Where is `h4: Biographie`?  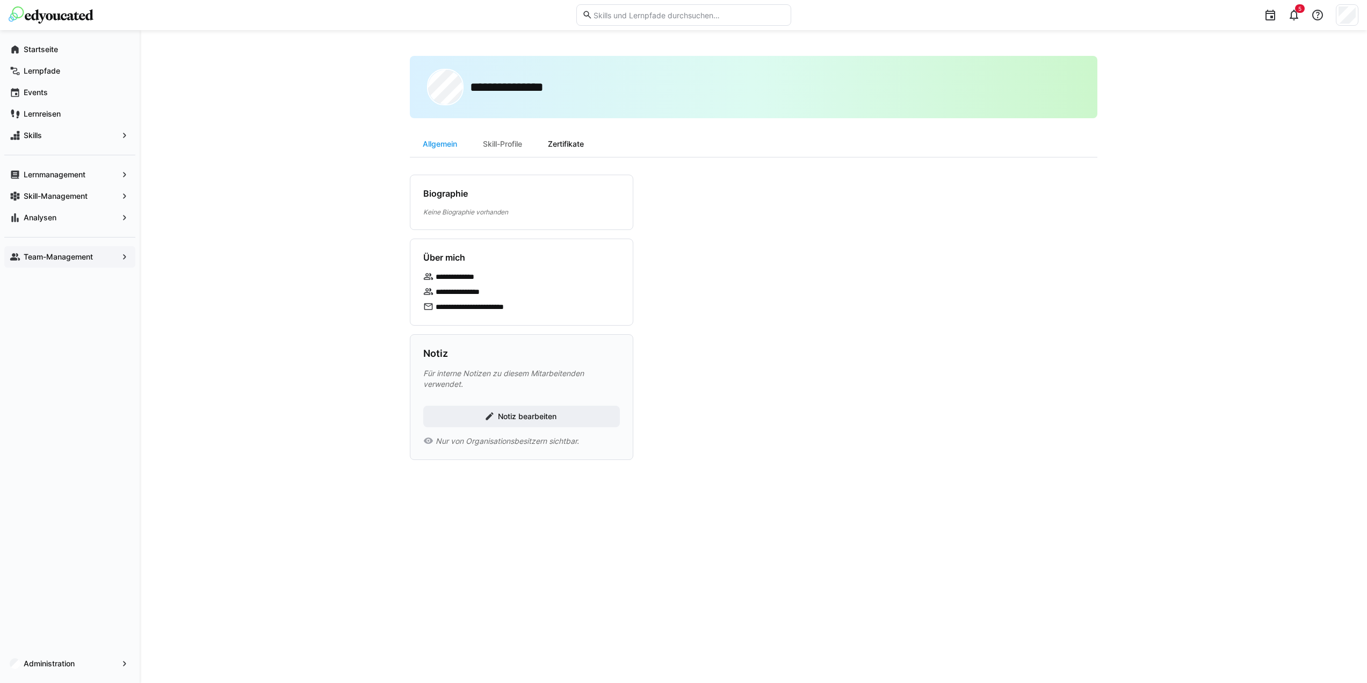 h4: Biographie is located at coordinates (445, 193).